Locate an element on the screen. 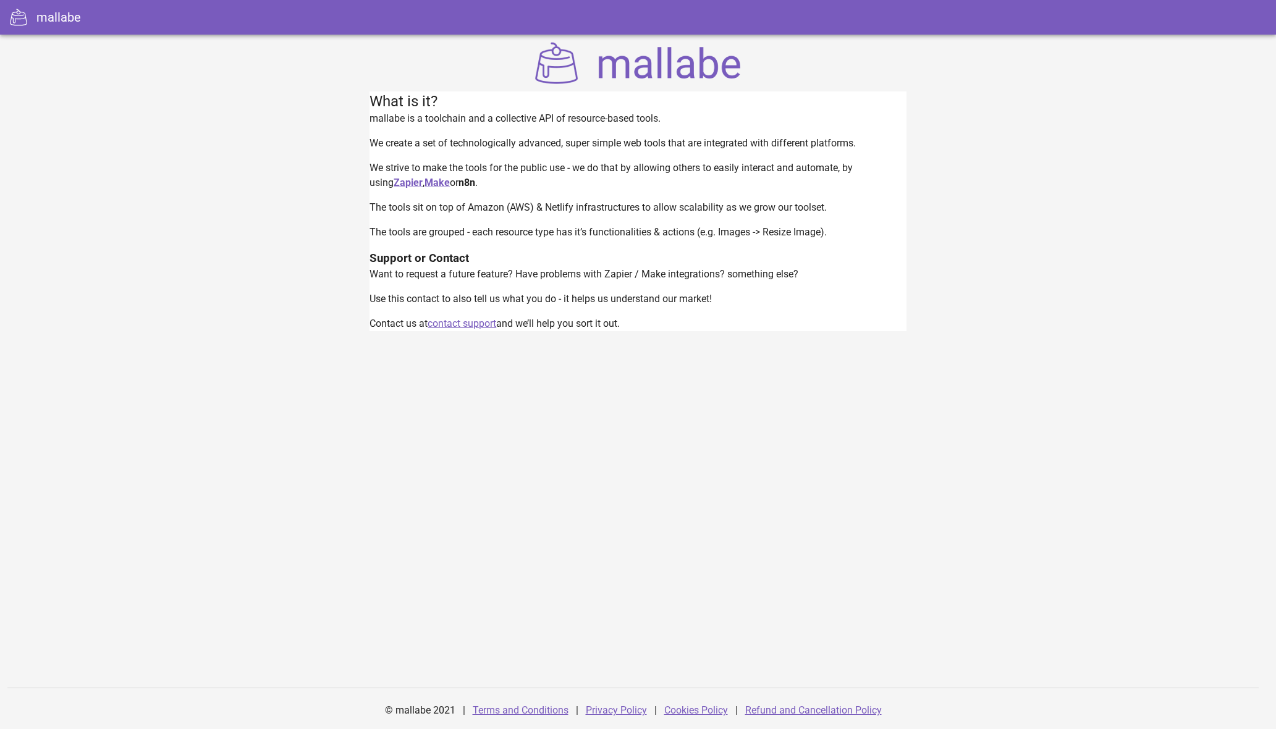 The height and width of the screenshot is (729, 1276). h3: Support or Contact is located at coordinates (638, 258).